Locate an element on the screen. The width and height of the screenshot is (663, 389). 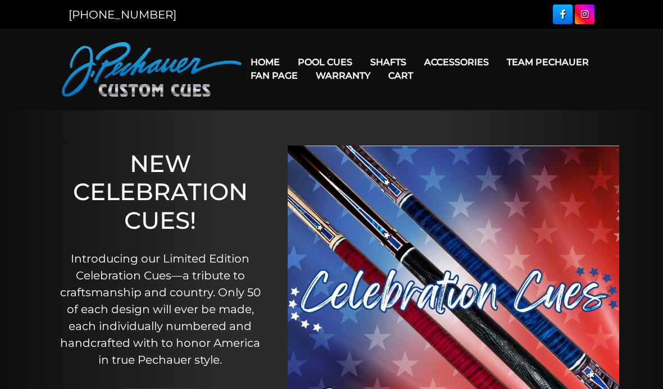
a: Pool Cues is located at coordinates (325, 62).